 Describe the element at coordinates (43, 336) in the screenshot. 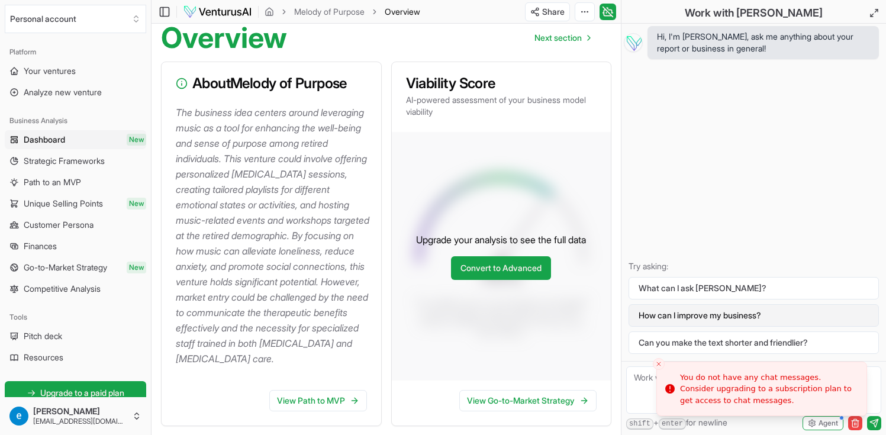

I see `span: Pitch deck` at that location.